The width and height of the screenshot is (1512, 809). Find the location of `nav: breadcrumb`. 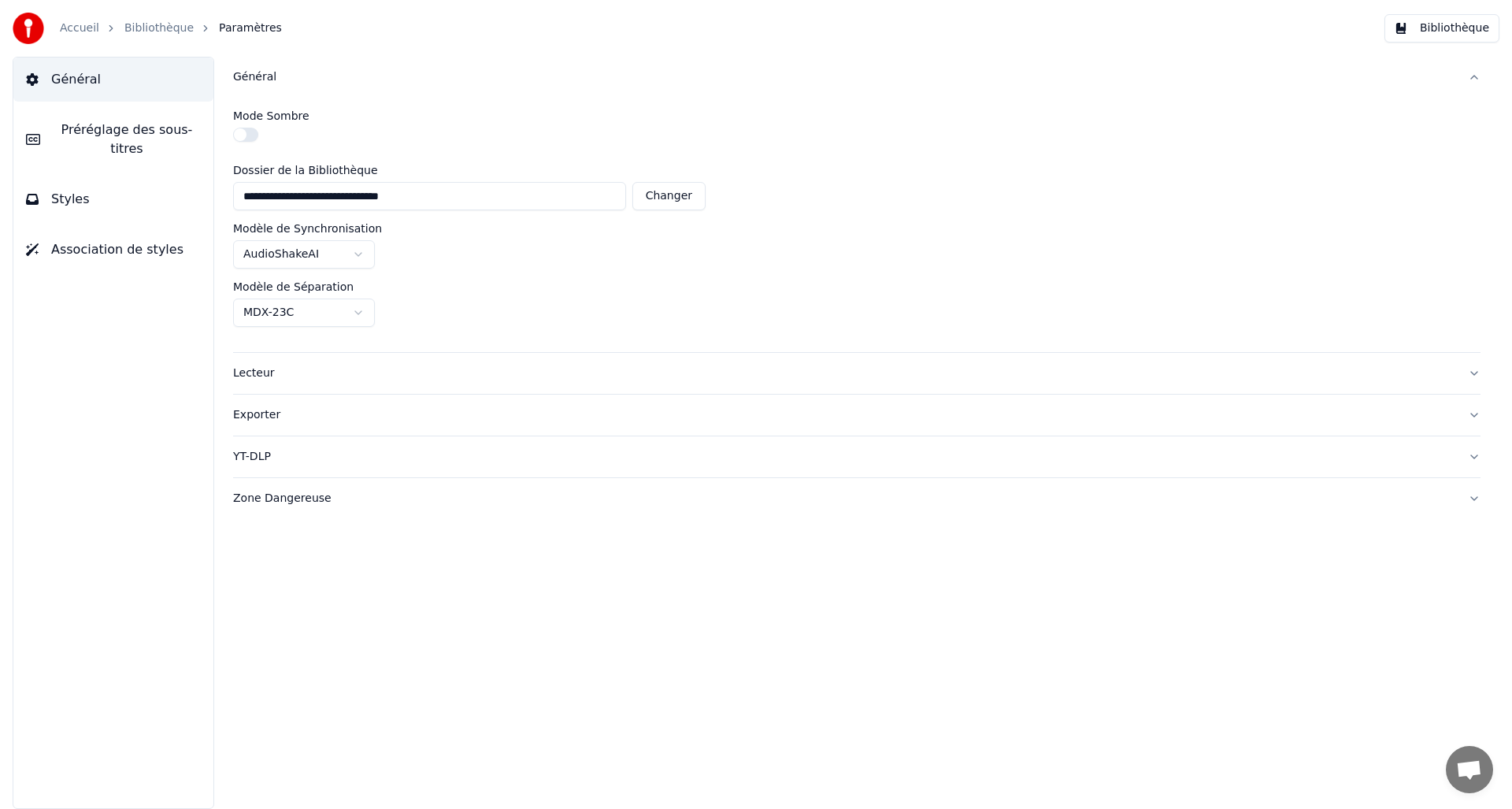

nav: breadcrumb is located at coordinates (171, 28).